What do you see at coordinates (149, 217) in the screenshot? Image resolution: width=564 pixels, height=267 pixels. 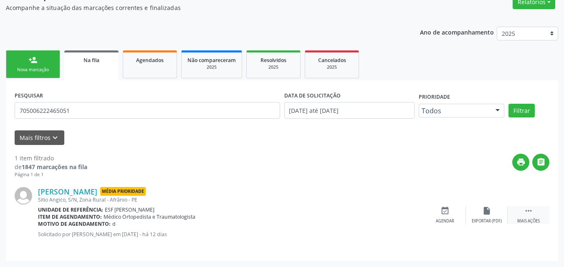 I see `span: Médico Ortopedista e Traumatologista` at bounding box center [149, 217].